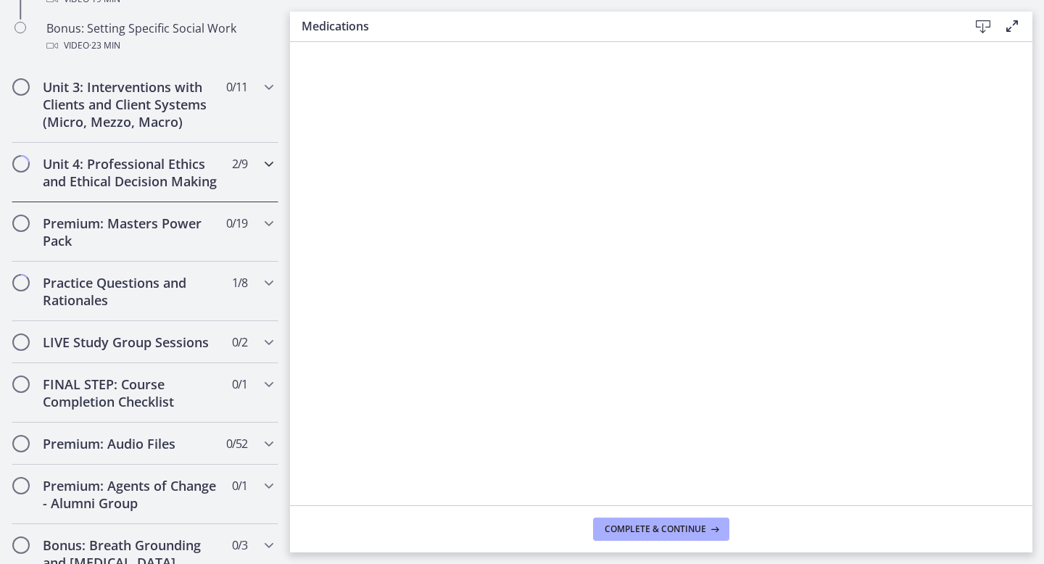 This screenshot has height=564, width=1044. Describe the element at coordinates (131, 104) in the screenshot. I see `h2: Unit 3: Interventions with Clients and Client Systems (Micro, Mezzo, Macro)` at that location.